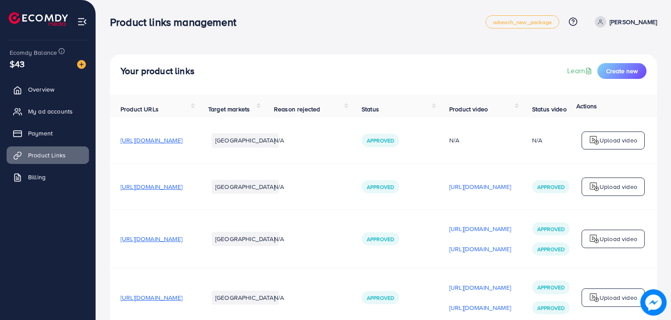  I want to click on span: $43, so click(17, 64).